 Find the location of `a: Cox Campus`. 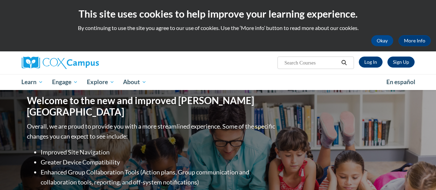

a: Cox Campus is located at coordinates (84, 63).